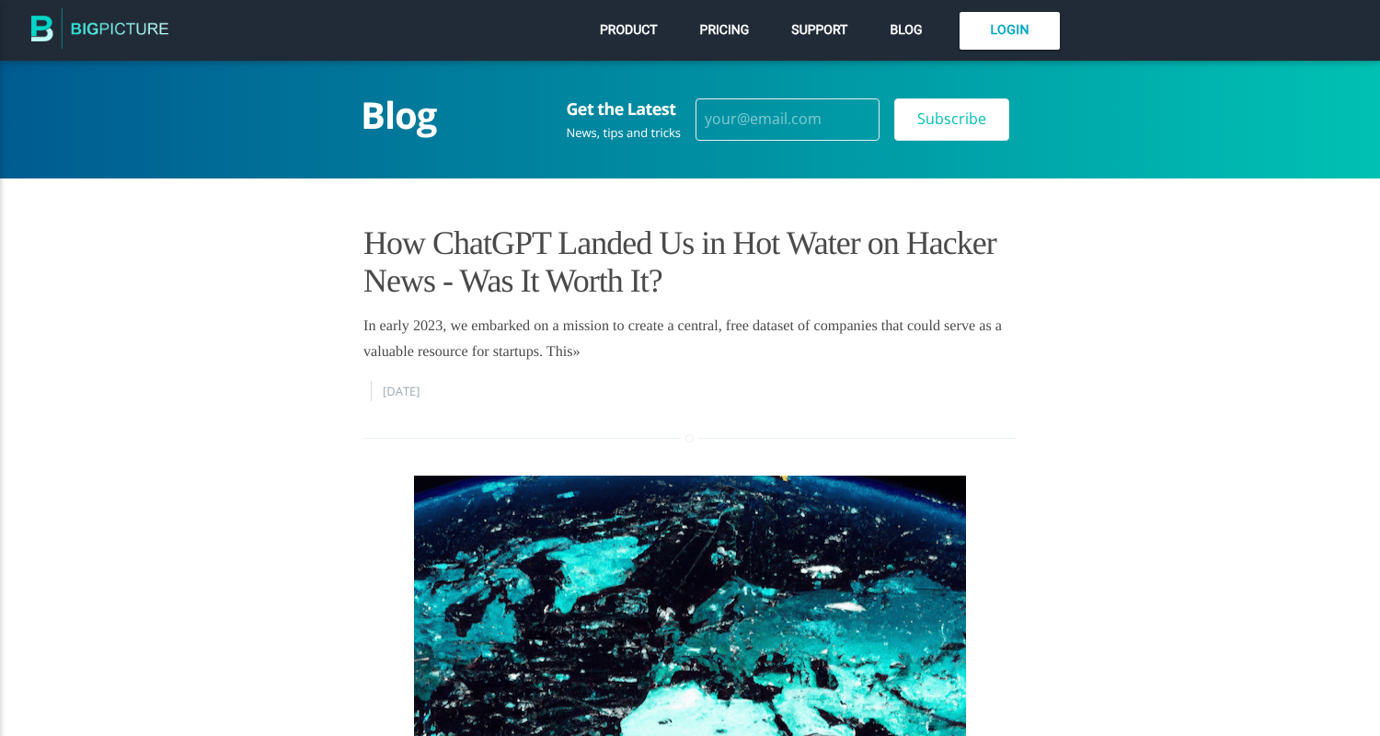  What do you see at coordinates (1009, 30) in the screenshot?
I see `a: Login` at bounding box center [1009, 30].